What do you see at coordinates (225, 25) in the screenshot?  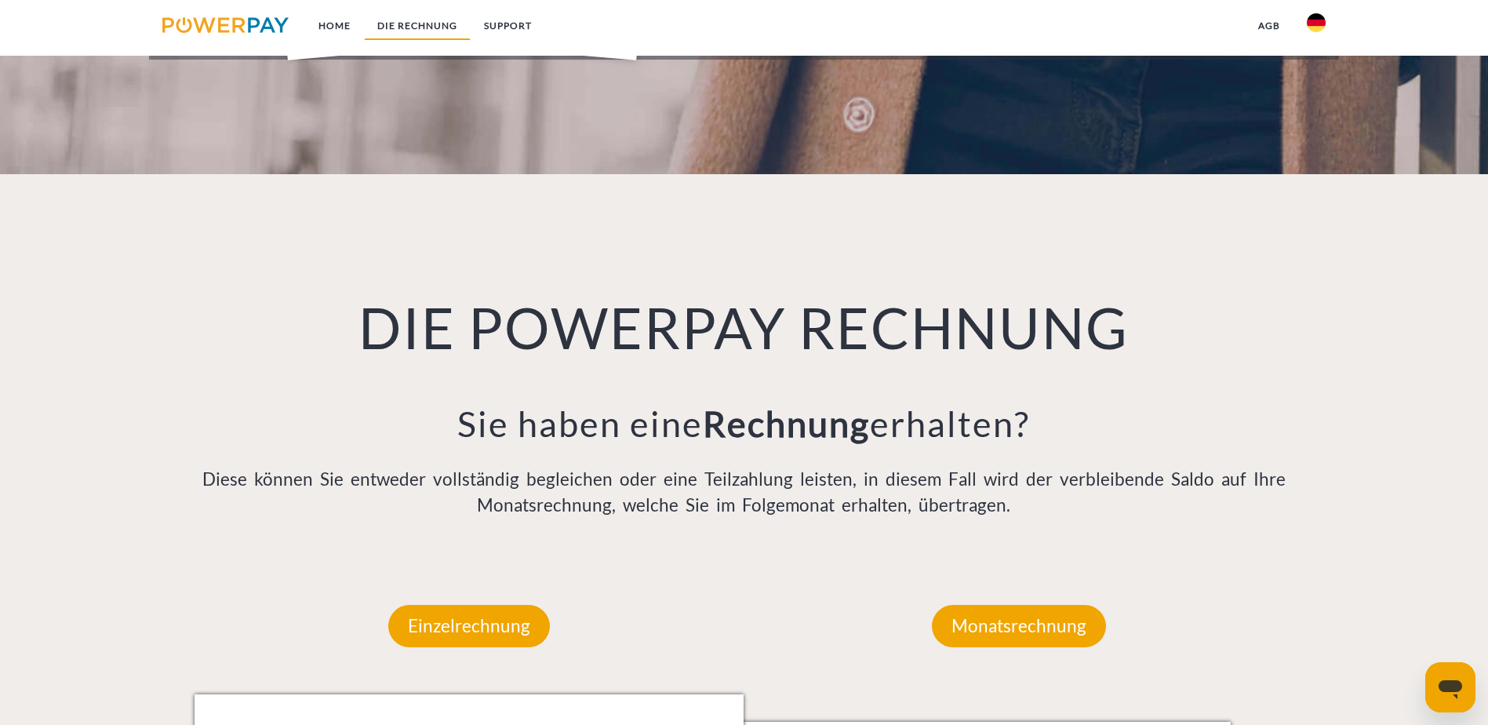 I see `img: logo-powerpay.svg` at bounding box center [225, 25].